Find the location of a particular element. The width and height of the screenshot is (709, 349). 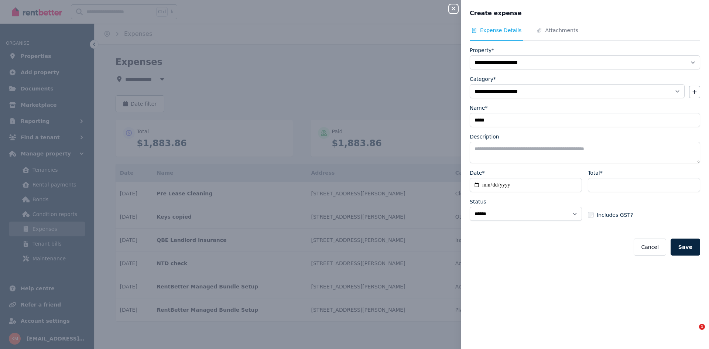

label: Status is located at coordinates (478, 202).